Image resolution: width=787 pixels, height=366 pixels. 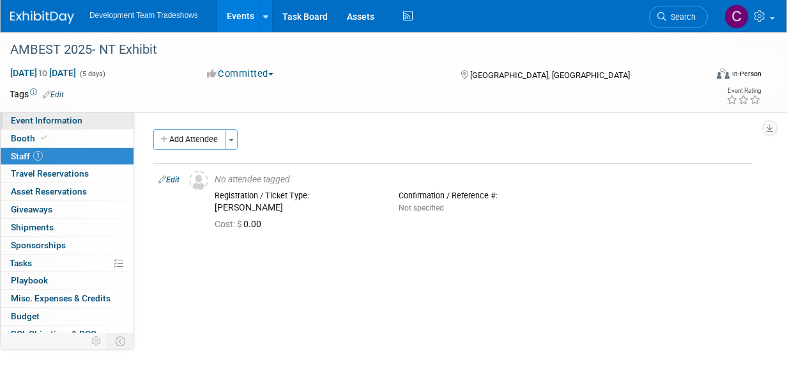 I want to click on span: 1, so click(x=38, y=155).